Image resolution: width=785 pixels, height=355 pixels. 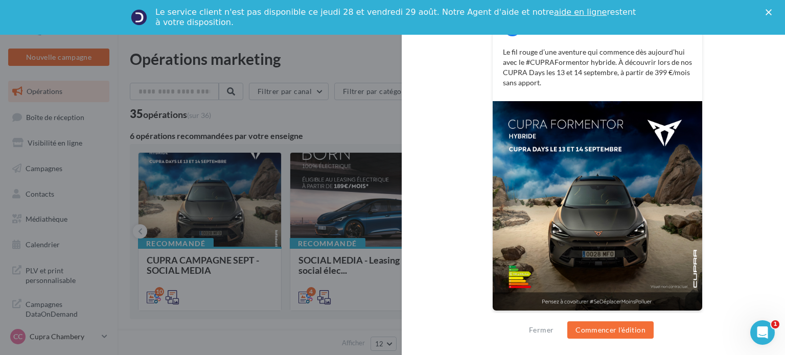 What do you see at coordinates (597, 318) in the screenshot?
I see `div: La prévisualisation est non-contractuelle` at bounding box center [597, 318].